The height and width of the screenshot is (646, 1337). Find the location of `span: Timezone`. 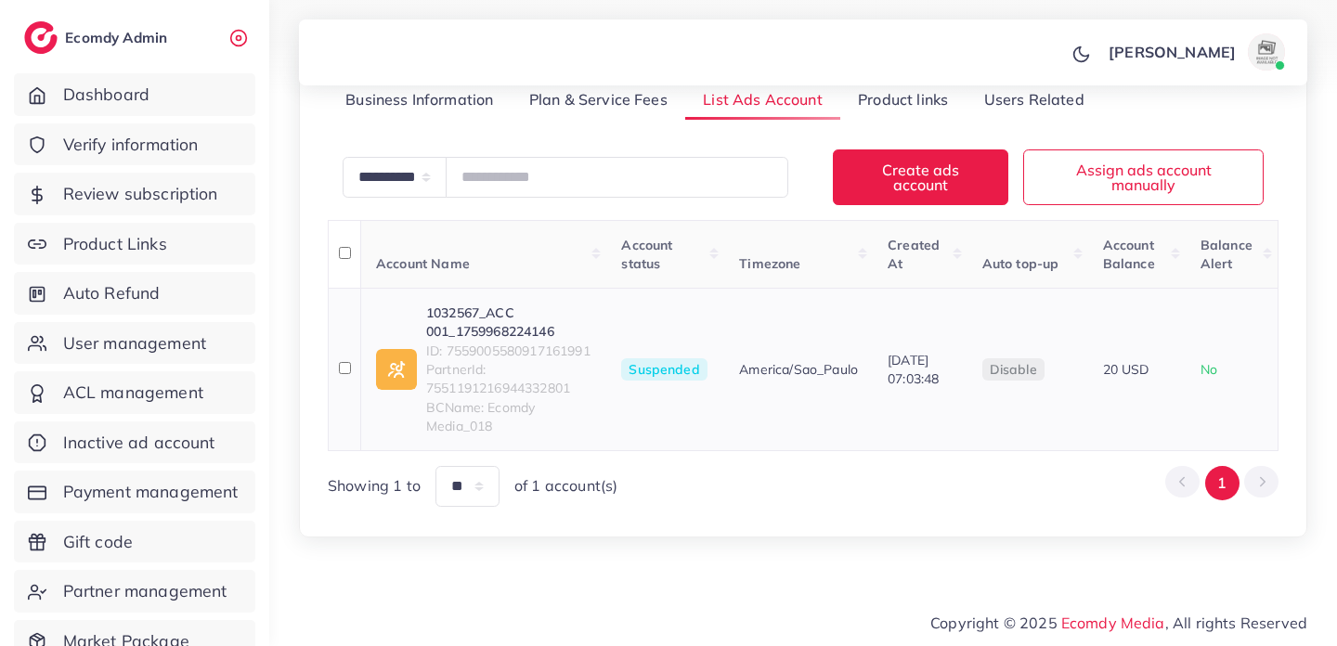

span: Timezone is located at coordinates (770, 264).